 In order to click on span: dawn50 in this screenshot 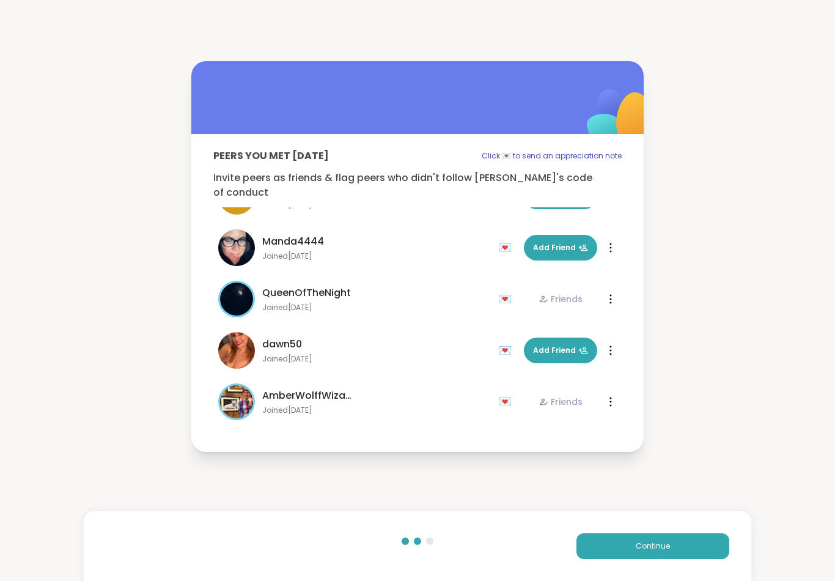, I will do `click(282, 344)`.